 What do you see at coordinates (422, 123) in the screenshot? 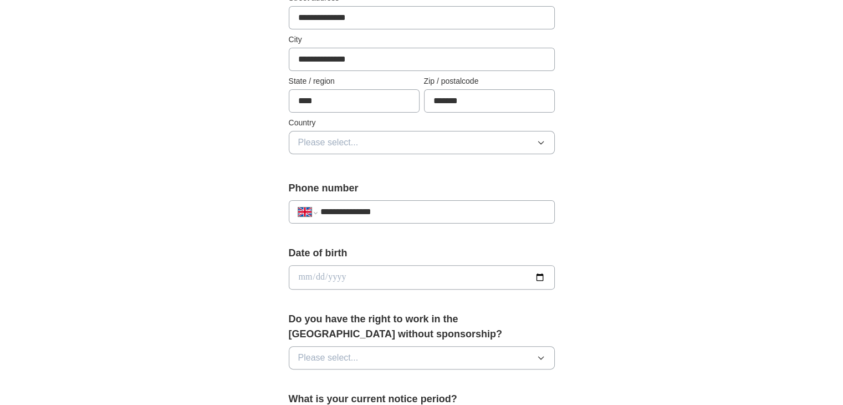
I see `label: Country` at bounding box center [422, 123].